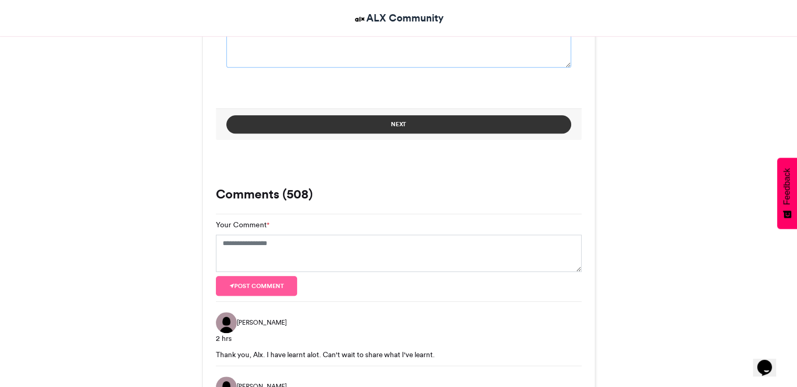 The image size is (797, 387). I want to click on a: ALX Community, so click(398, 18).